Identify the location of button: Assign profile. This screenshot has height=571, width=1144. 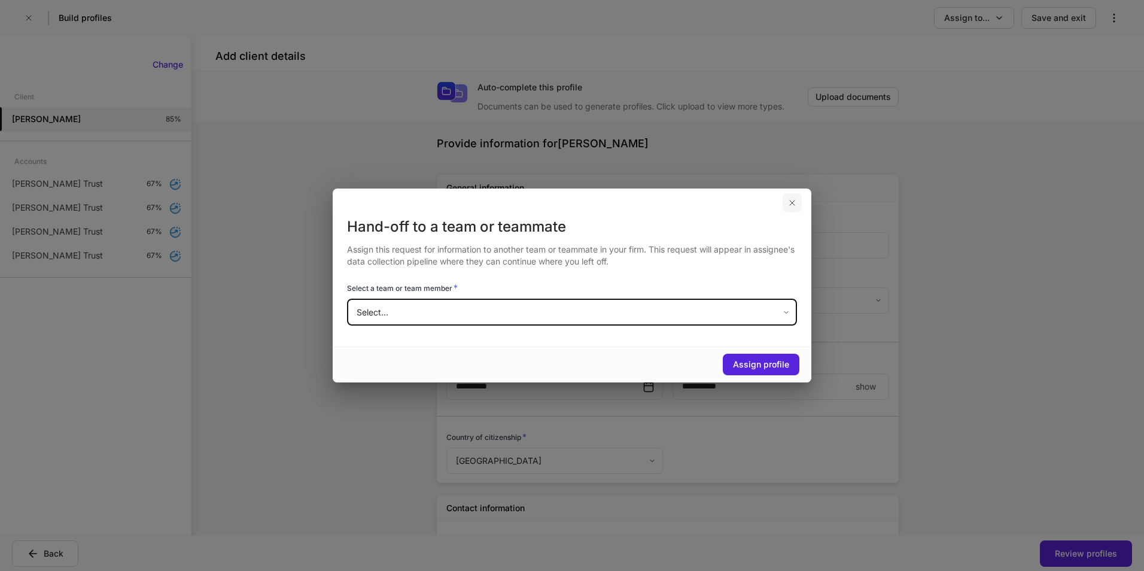
(761, 364).